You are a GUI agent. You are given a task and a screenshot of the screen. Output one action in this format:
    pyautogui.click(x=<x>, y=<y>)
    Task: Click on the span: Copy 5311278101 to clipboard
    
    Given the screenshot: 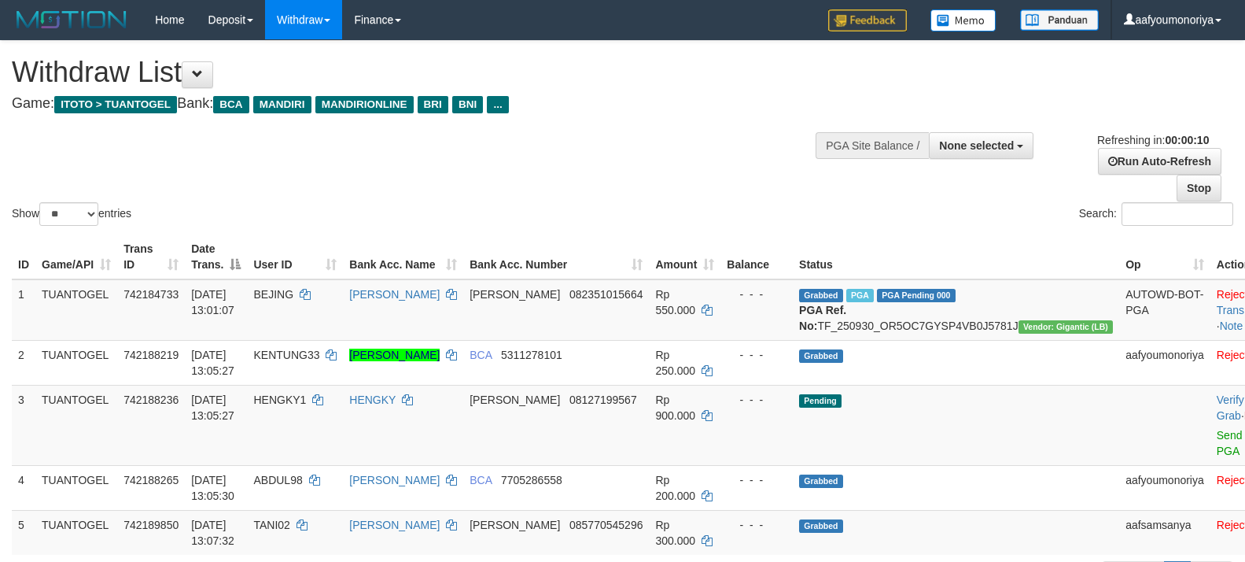 What is the action you would take?
    pyautogui.click(x=532, y=355)
    